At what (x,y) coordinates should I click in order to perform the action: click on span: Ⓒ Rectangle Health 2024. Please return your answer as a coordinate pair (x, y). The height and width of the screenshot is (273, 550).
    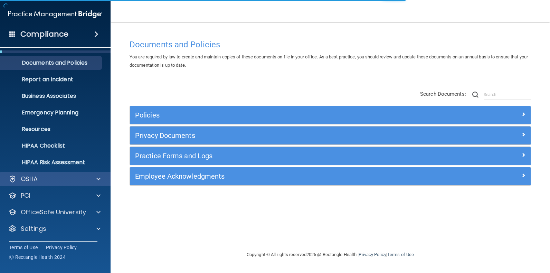
    Looking at the image, I should click on (37, 257).